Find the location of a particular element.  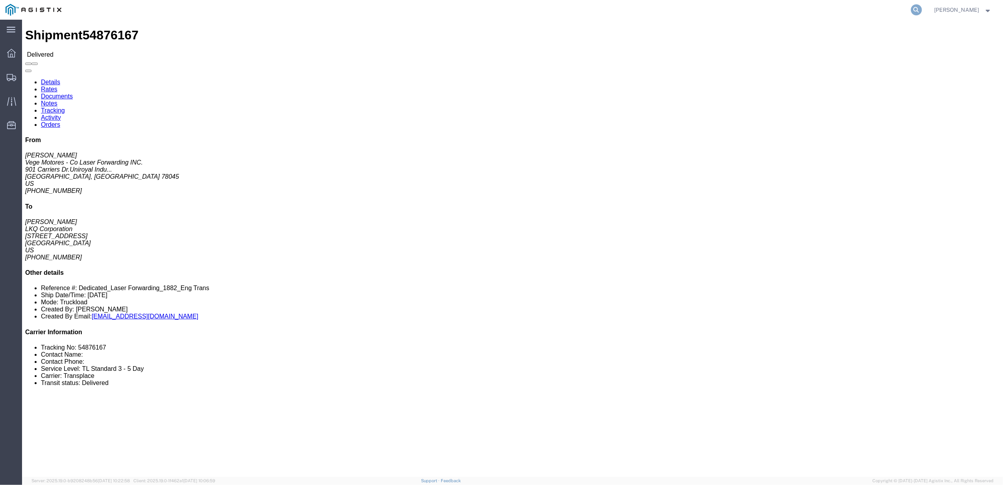

a: Feedback is located at coordinates (451, 480).